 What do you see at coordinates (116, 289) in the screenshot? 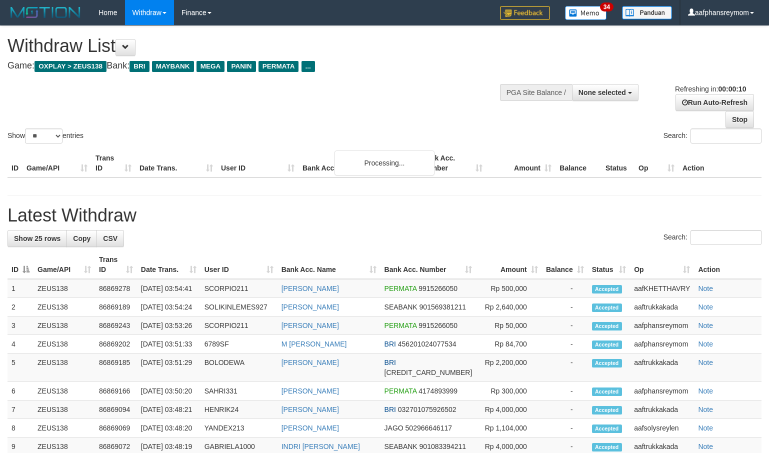
I see `td: 86869278` at bounding box center [116, 289].